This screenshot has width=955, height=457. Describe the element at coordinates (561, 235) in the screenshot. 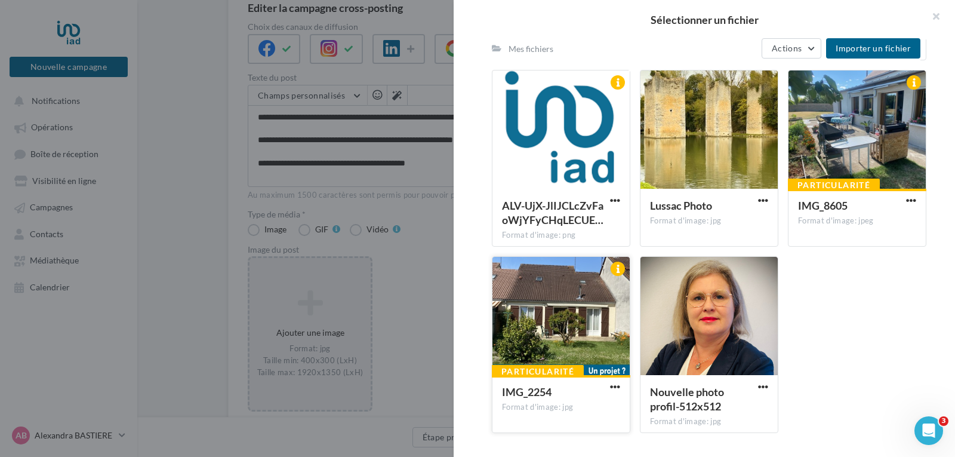

I see `div: Format d'image: png` at that location.